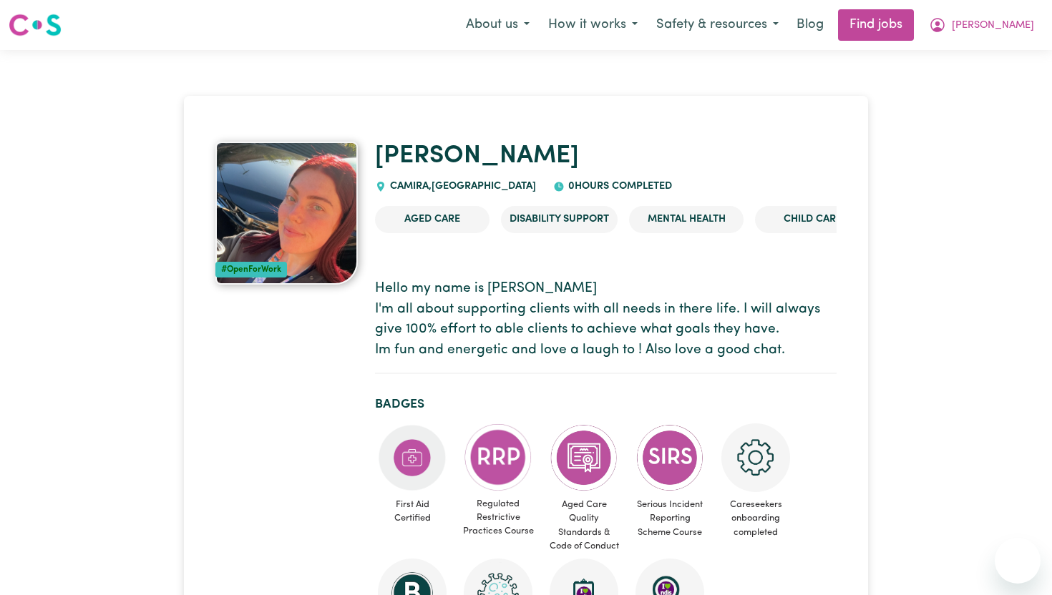  What do you see at coordinates (584, 458) in the screenshot?
I see `img: CS Academy: Aged Care Quality Standards & Code of Conduct course completed` at bounding box center [584, 458].